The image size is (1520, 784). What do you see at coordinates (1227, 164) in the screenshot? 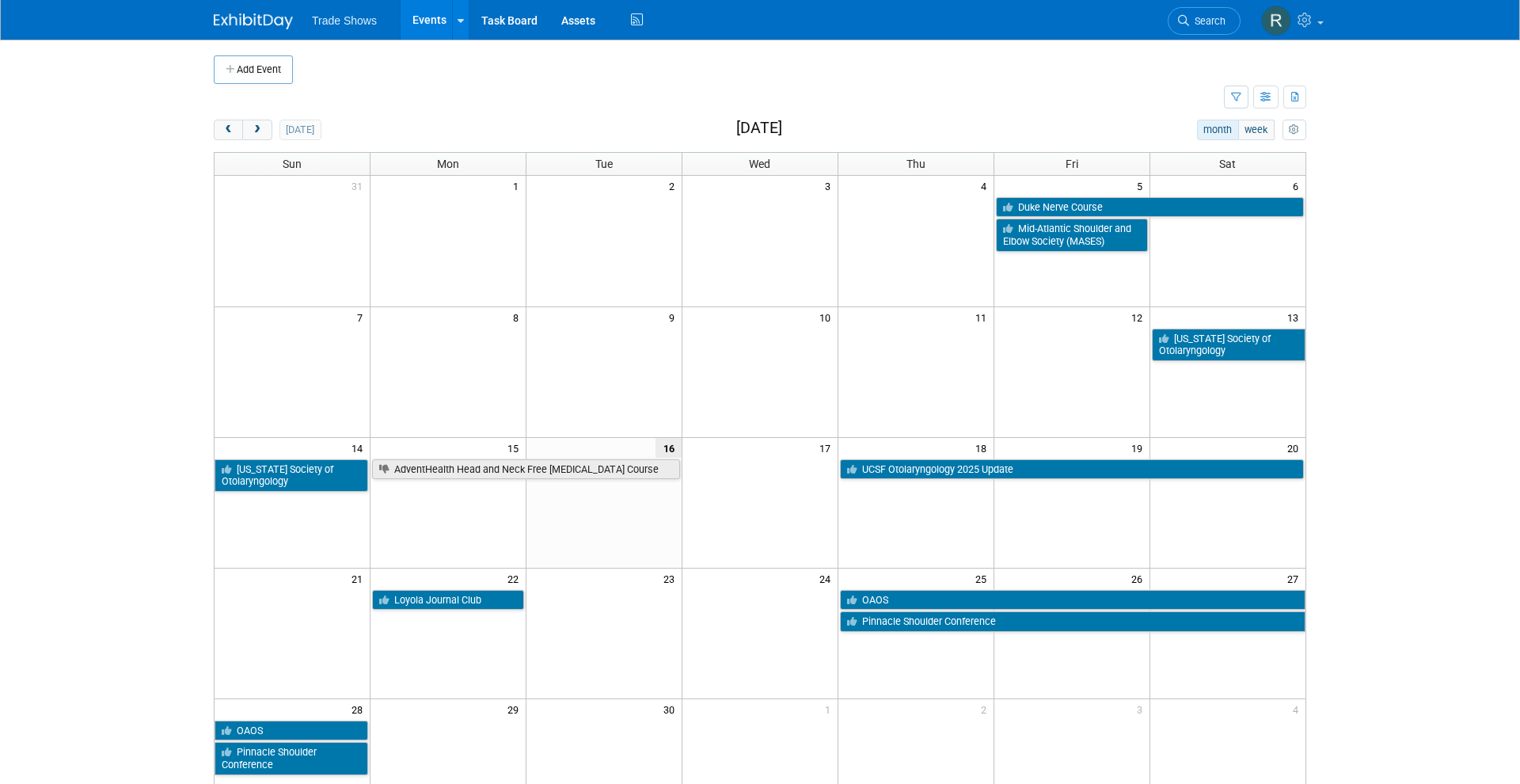
I see `span: Sat` at bounding box center [1227, 164].